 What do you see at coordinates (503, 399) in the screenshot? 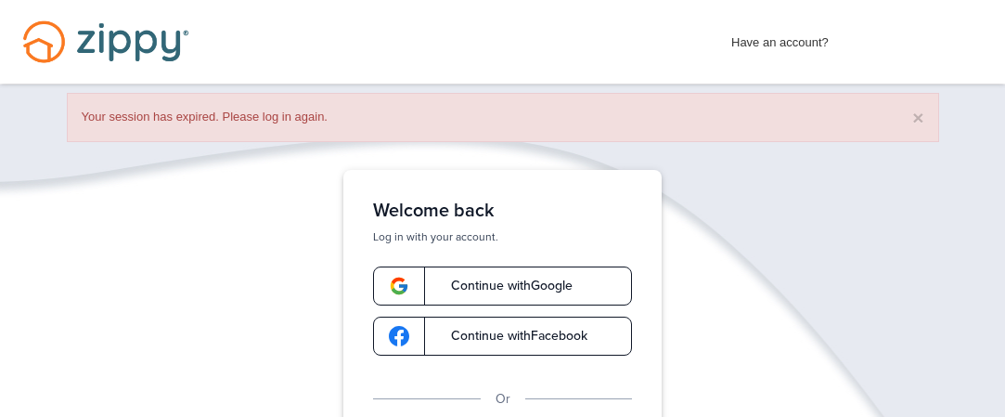
I see `p: Or` at bounding box center [503, 399].